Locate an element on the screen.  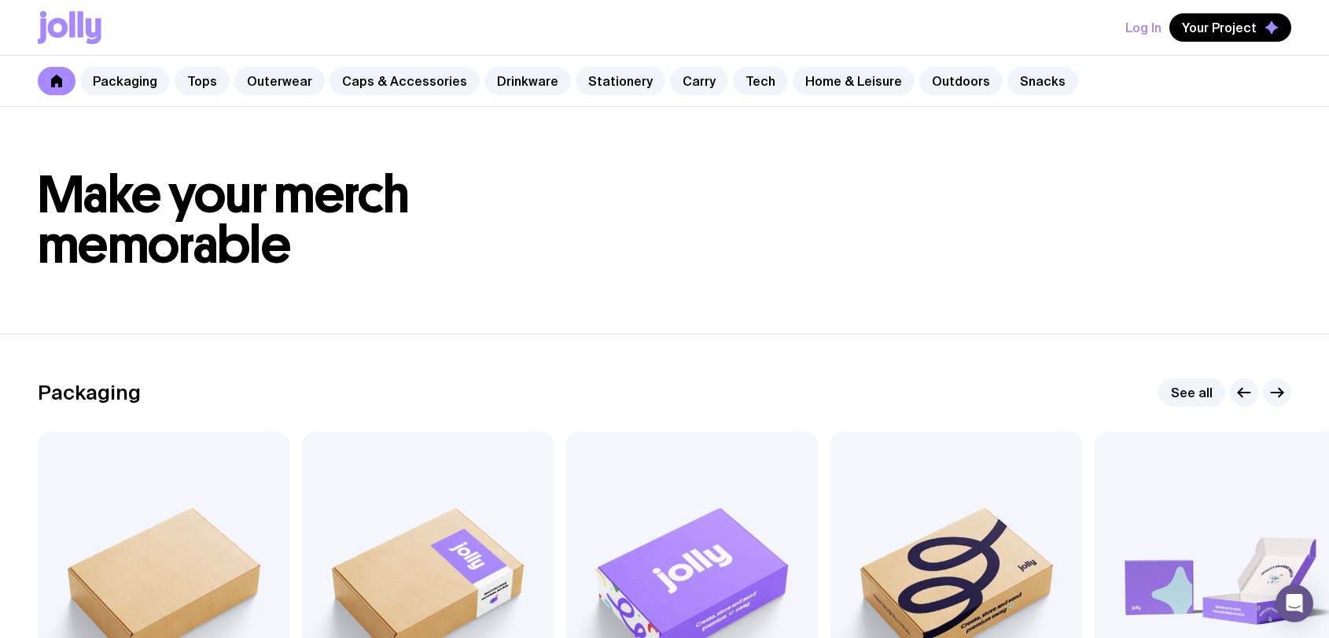
a: Snacks is located at coordinates (1043, 81).